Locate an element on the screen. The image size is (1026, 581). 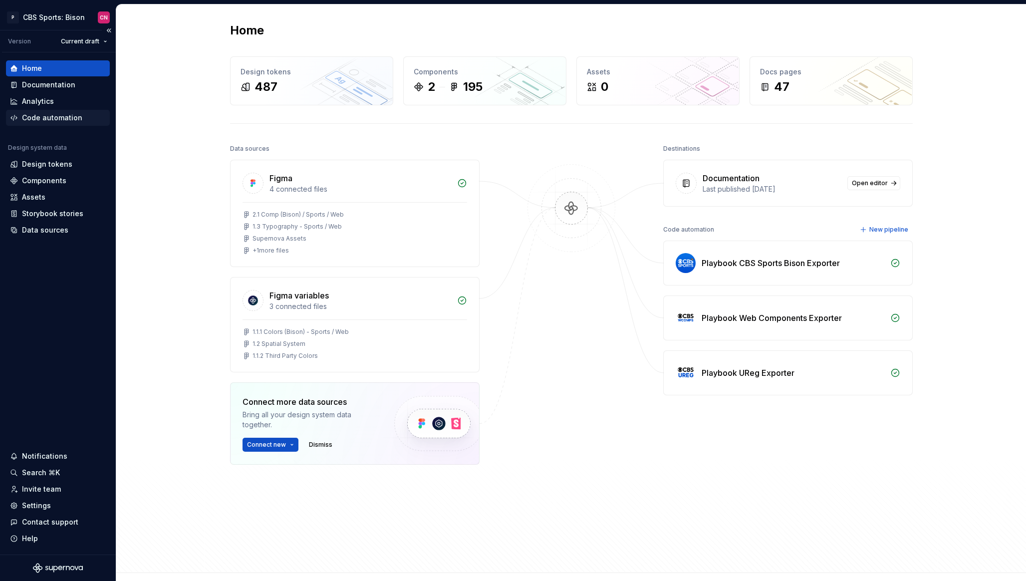
a: Home is located at coordinates (58, 68).